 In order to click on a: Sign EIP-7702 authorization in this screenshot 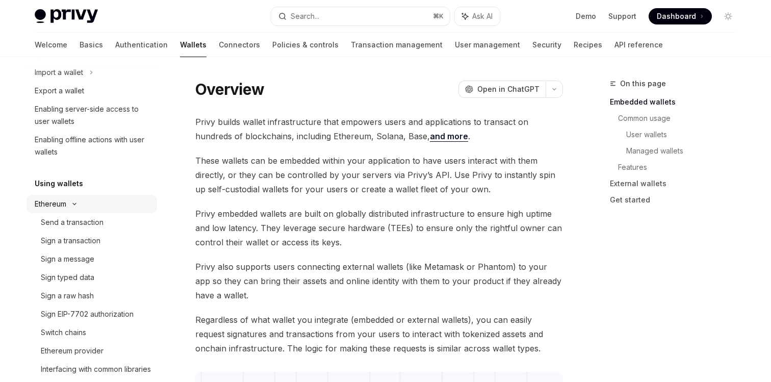, I will do `click(92, 314)`.